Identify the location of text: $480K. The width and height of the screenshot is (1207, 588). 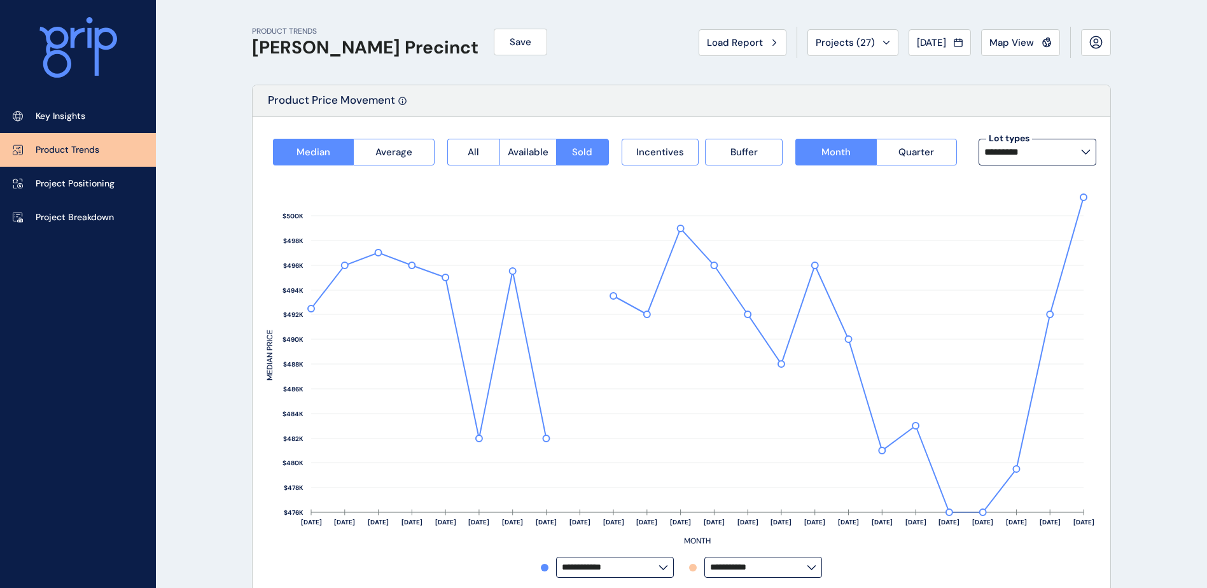
(293, 463).